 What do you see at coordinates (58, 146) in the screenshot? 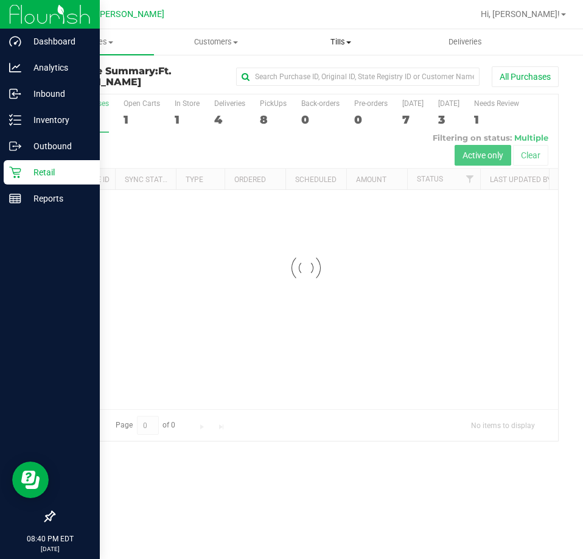
I see `p: Outbound` at bounding box center [58, 146].